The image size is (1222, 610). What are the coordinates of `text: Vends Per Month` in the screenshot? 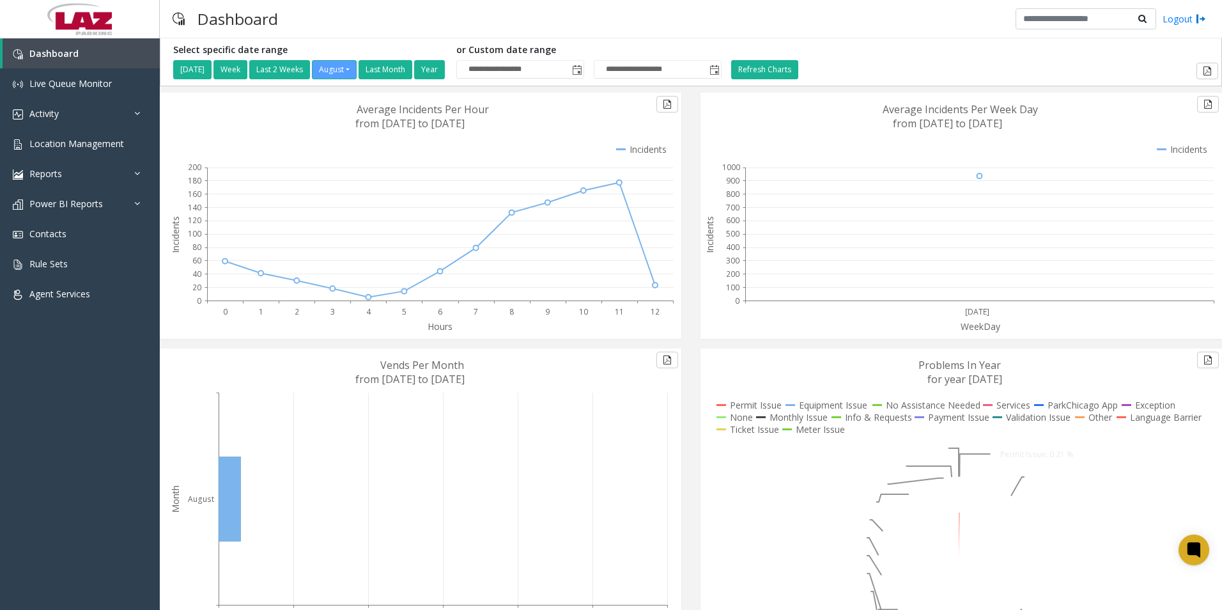 It's located at (422, 365).